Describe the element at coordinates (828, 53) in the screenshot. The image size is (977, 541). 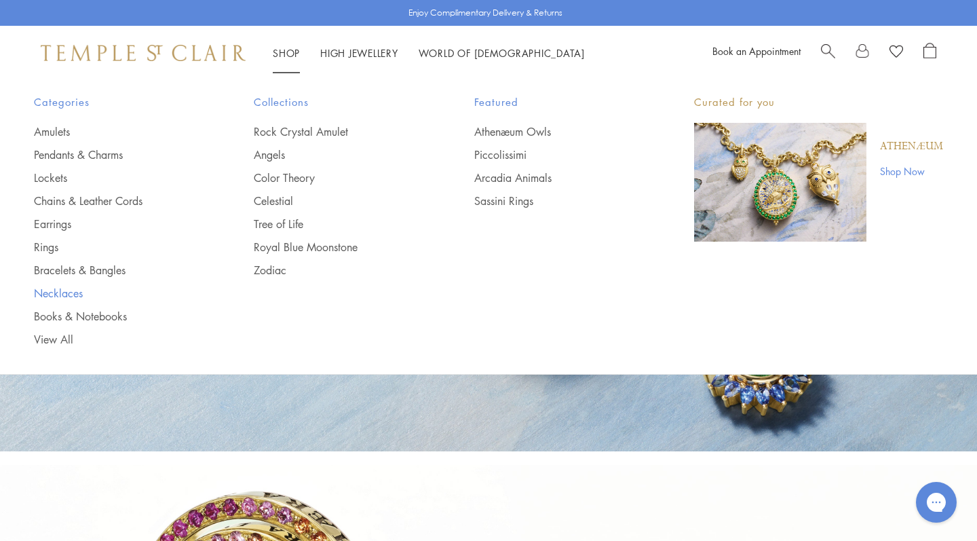
I see `a: Search` at that location.